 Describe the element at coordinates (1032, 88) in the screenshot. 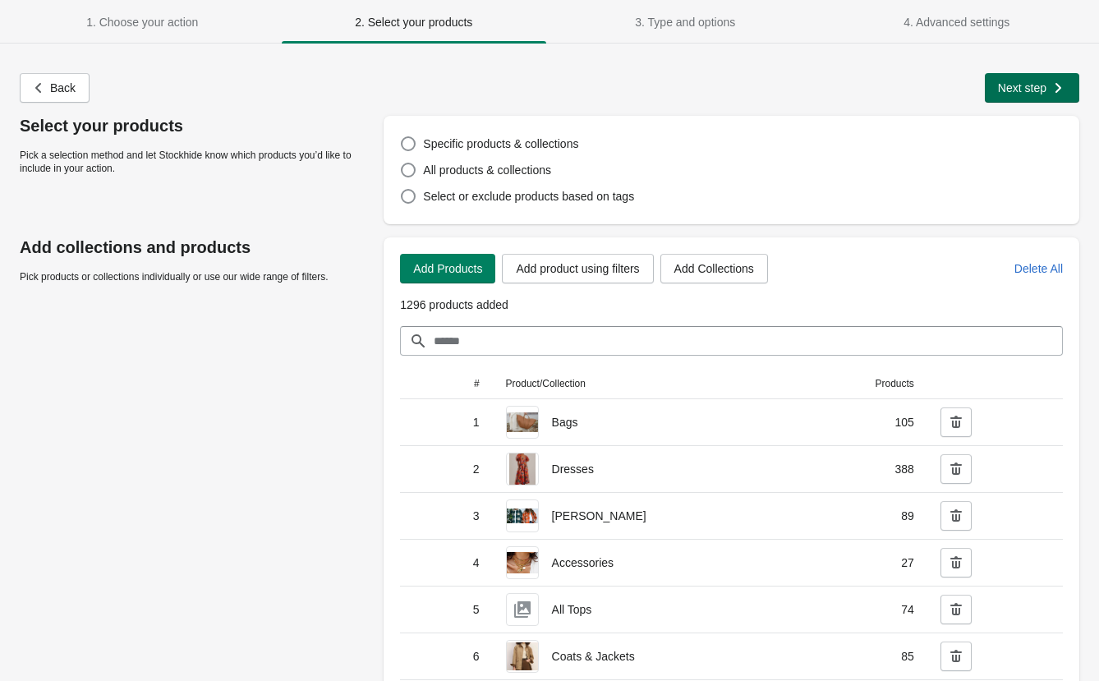

I see `button: Next step` at that location.